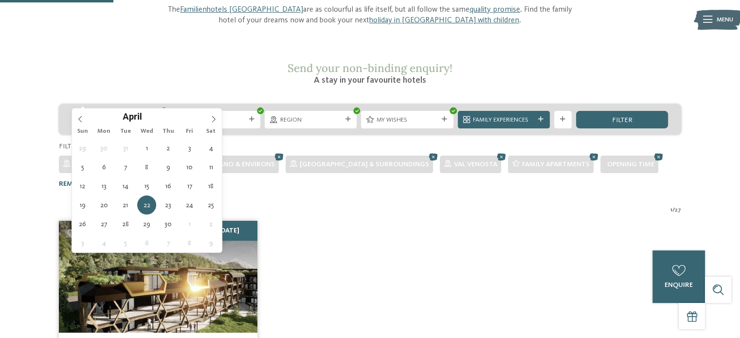 This screenshot has width=740, height=338. What do you see at coordinates (146, 205) in the screenshot?
I see `span: April 22, 2026` at bounding box center [146, 205].